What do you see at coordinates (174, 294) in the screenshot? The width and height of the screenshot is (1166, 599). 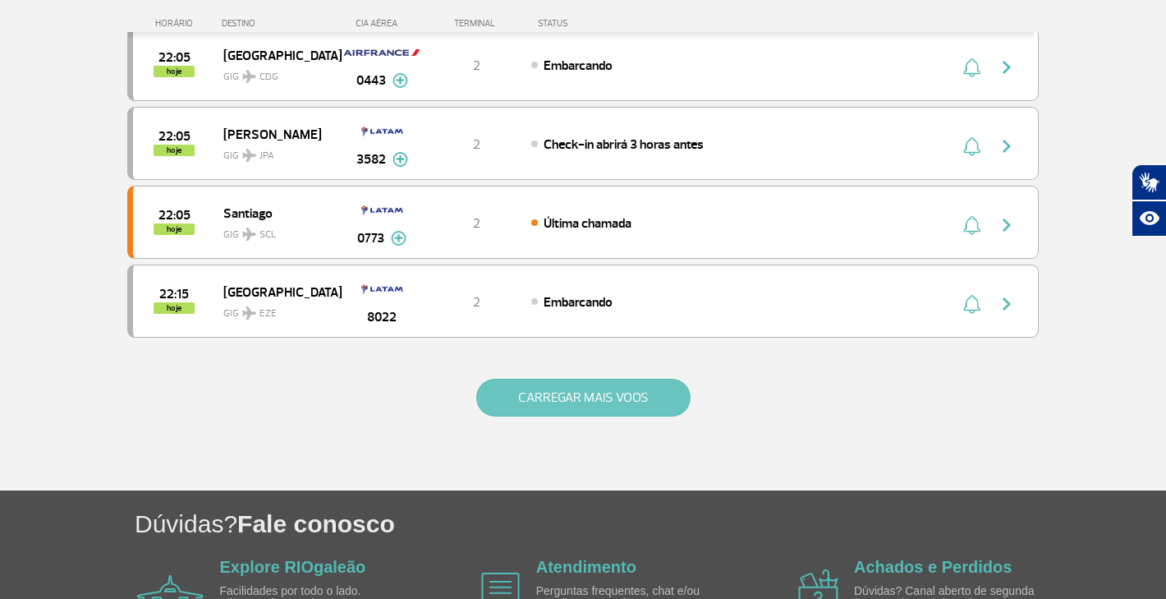 I see `span: 2025-09-28 22:15:00` at bounding box center [174, 294].